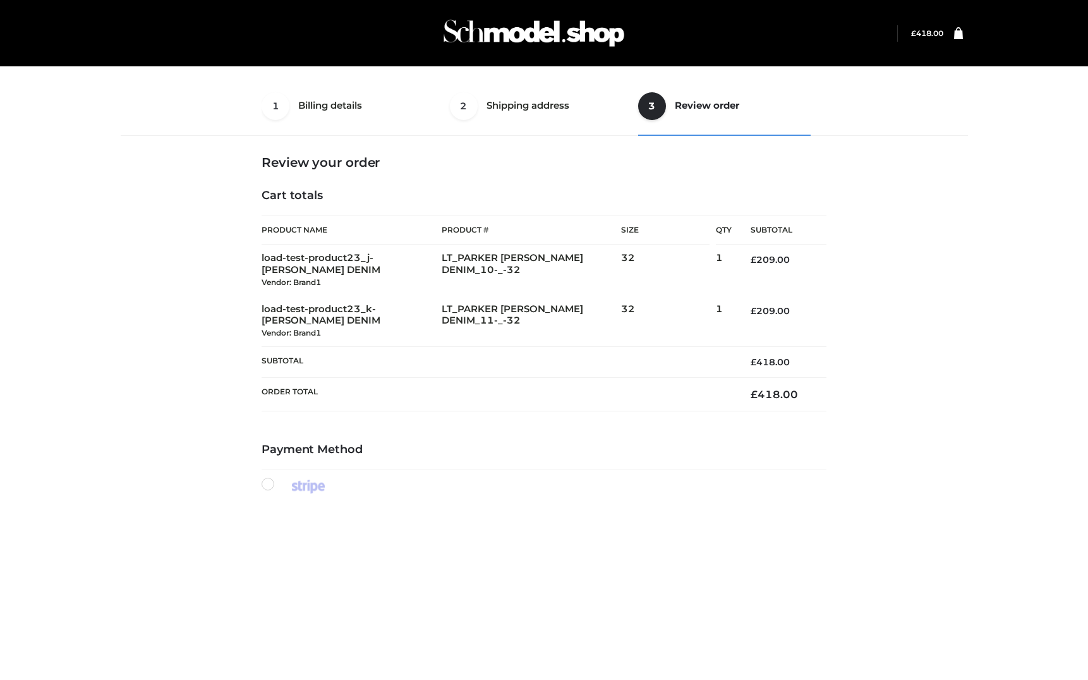 Image resolution: width=1088 pixels, height=680 pixels. Describe the element at coordinates (665, 230) in the screenshot. I see `th: Size` at that location.